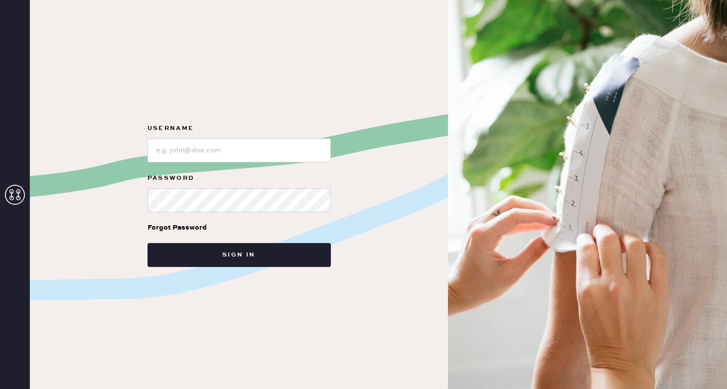 The width and height of the screenshot is (727, 389). What do you see at coordinates (177, 228) in the screenshot?
I see `a: Forgot Password` at bounding box center [177, 228].